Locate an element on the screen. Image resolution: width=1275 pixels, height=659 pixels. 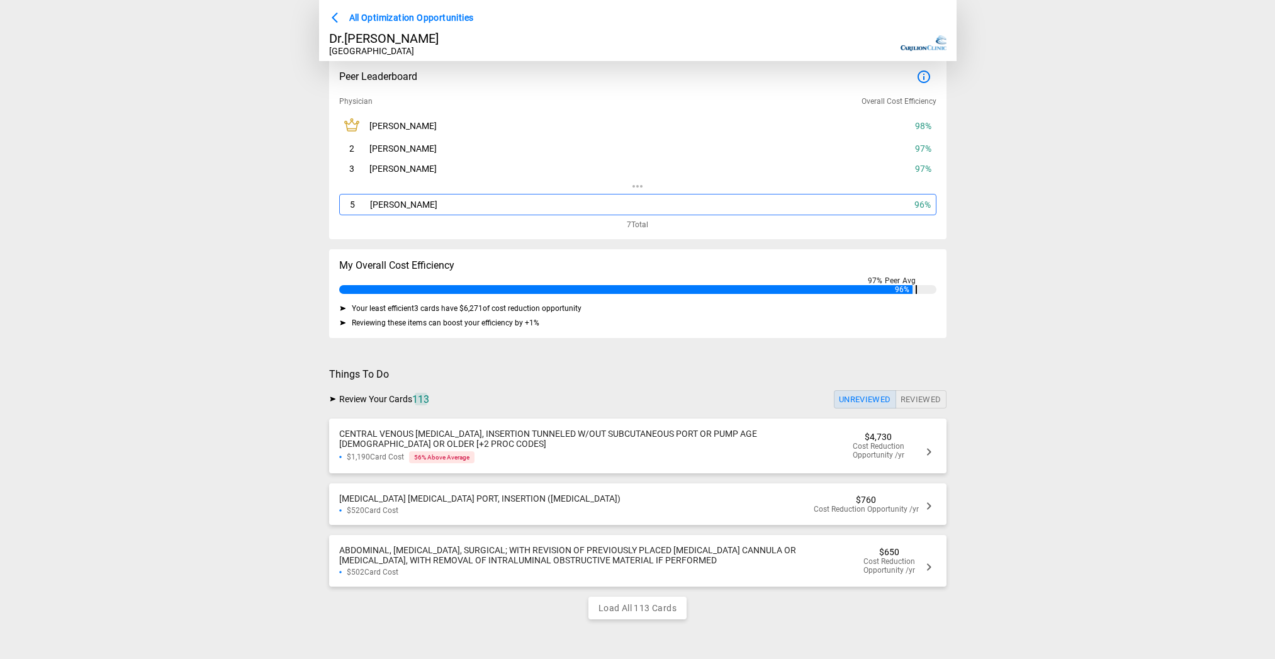
span: $6,271 is located at coordinates (471, 308).